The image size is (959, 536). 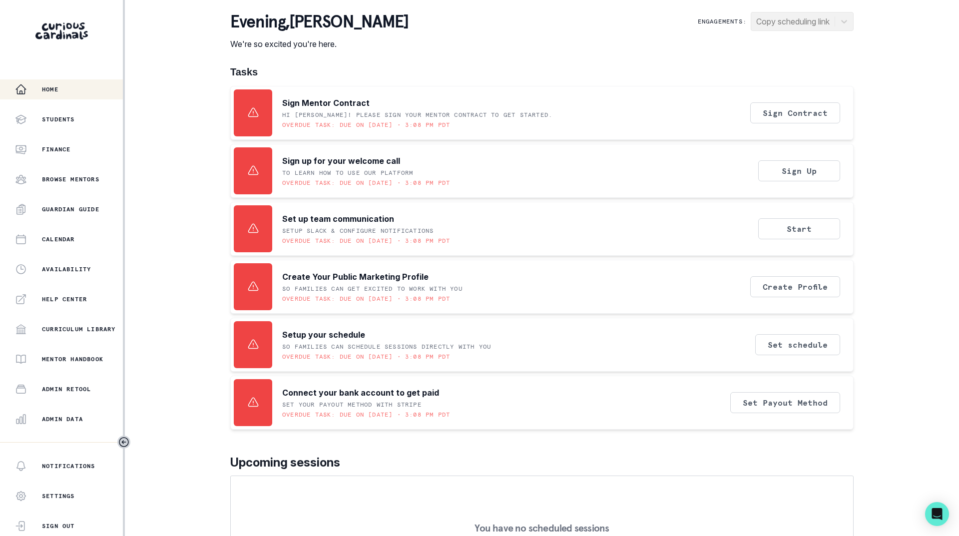 I want to click on p: Setup Slack & Configure Notifications, so click(x=358, y=231).